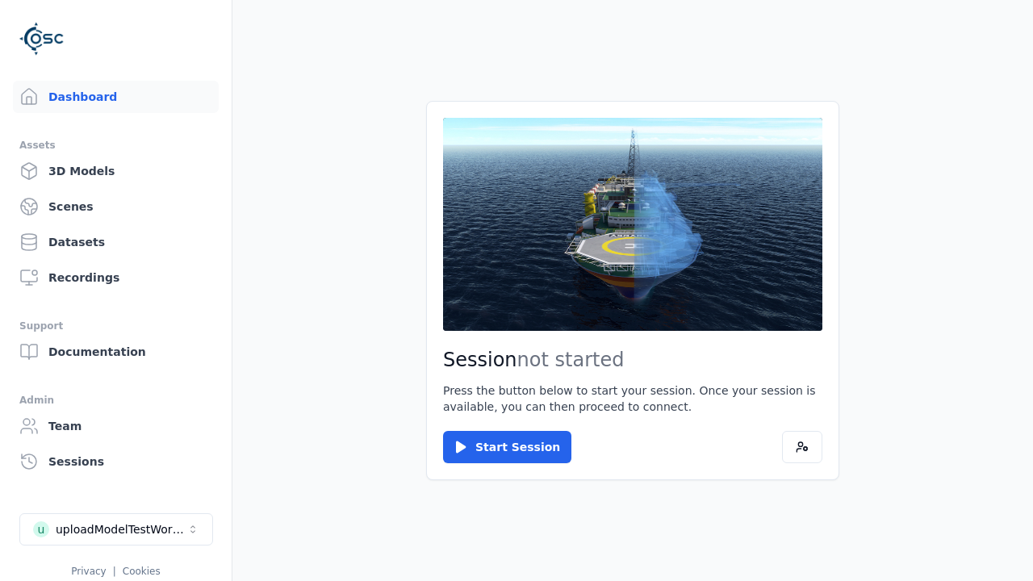  I want to click on a: Sessions, so click(115, 462).